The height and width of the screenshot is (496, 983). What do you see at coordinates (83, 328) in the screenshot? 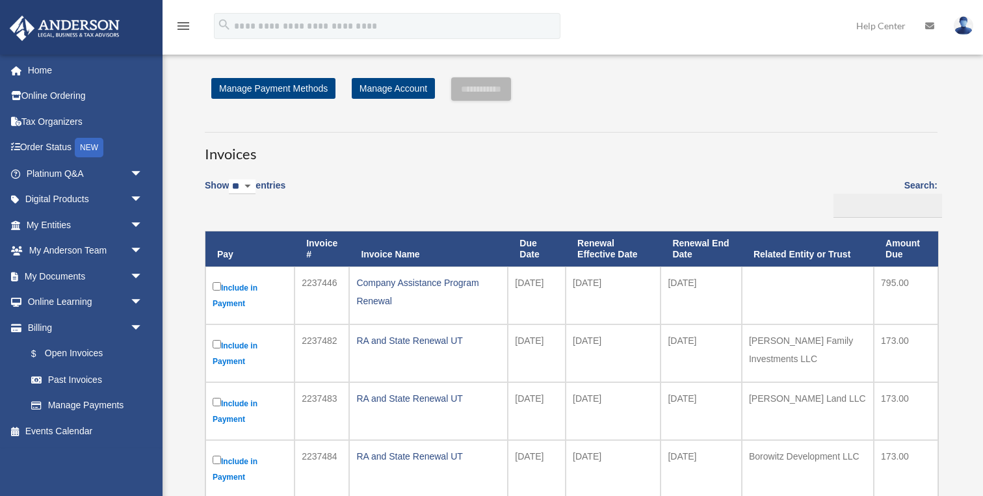
I see `a: Billingarrow_drop_down` at bounding box center [83, 328].